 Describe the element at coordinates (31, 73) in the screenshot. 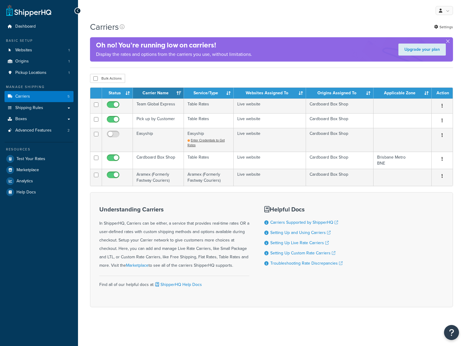

I see `span: Pickup Locations` at that location.